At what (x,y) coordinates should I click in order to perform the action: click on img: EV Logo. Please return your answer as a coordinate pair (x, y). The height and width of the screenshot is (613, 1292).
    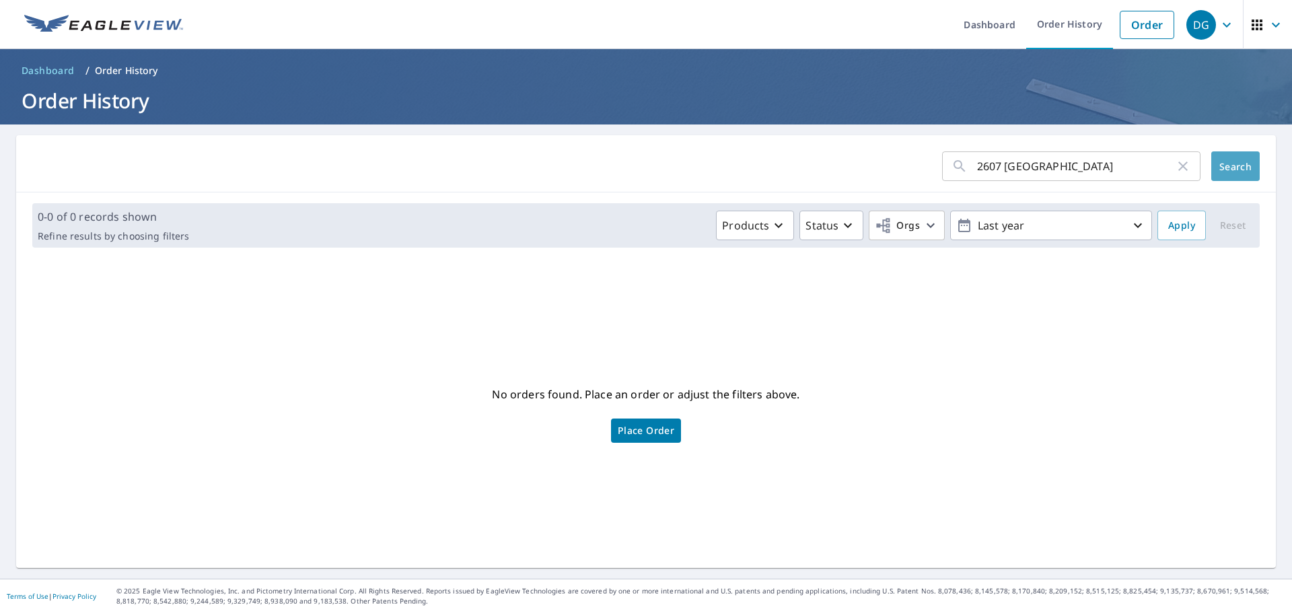
    Looking at the image, I should click on (104, 25).